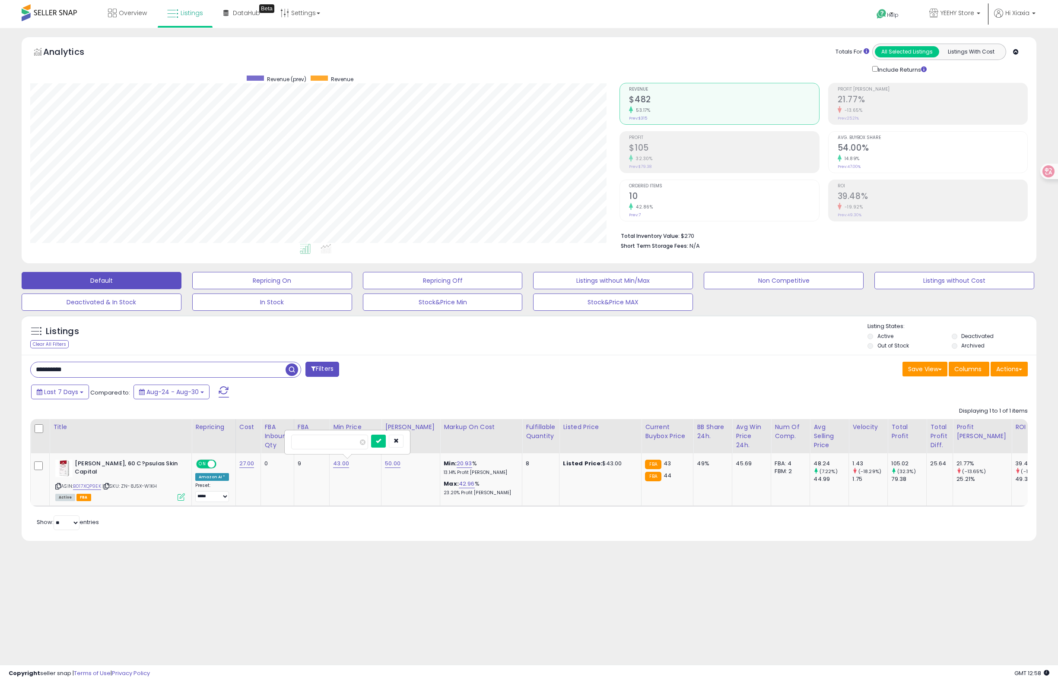 This screenshot has height=682, width=1058. What do you see at coordinates (852, 110) in the screenshot?
I see `small: -13.65%` at bounding box center [852, 110].